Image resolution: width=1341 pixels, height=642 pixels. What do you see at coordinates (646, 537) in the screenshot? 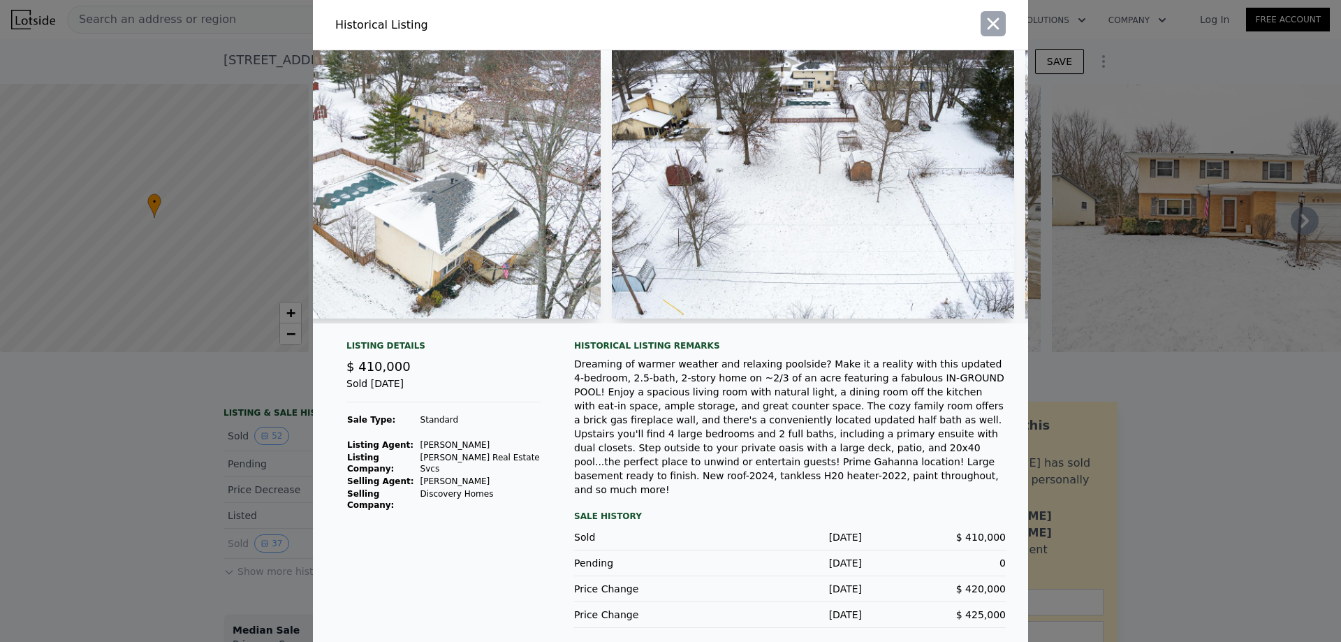
I see `div: Sold` at bounding box center [646, 537].